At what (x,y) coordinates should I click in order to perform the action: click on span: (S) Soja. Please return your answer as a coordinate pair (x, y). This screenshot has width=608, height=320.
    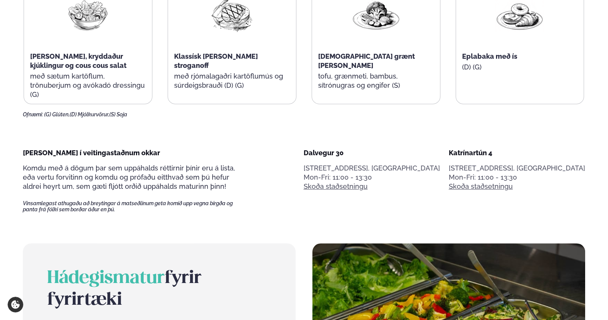
    Looking at the image, I should click on (118, 114).